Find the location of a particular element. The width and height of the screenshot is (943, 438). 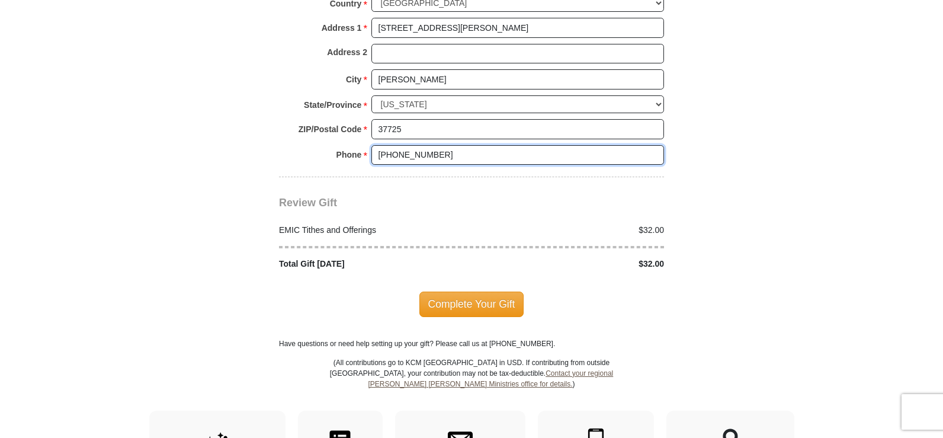

strong: Phone is located at coordinates (349, 155).